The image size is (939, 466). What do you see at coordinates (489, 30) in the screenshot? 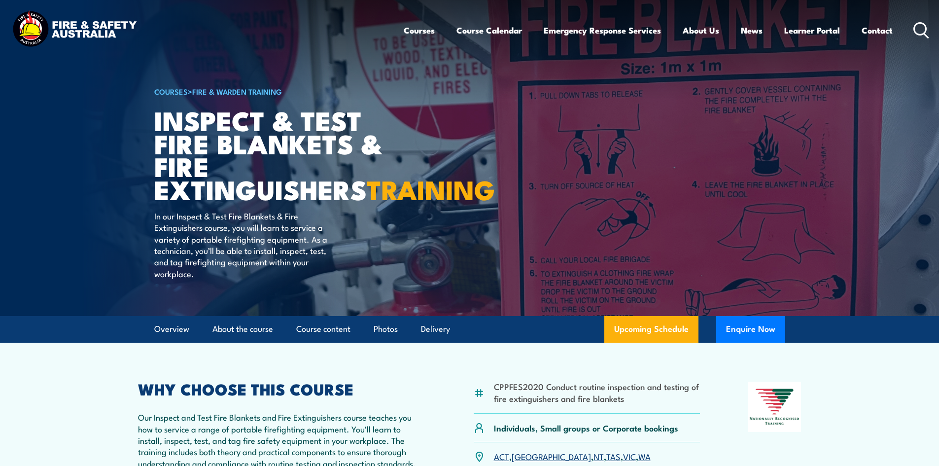
I see `a: Course Calendar` at bounding box center [489, 30].